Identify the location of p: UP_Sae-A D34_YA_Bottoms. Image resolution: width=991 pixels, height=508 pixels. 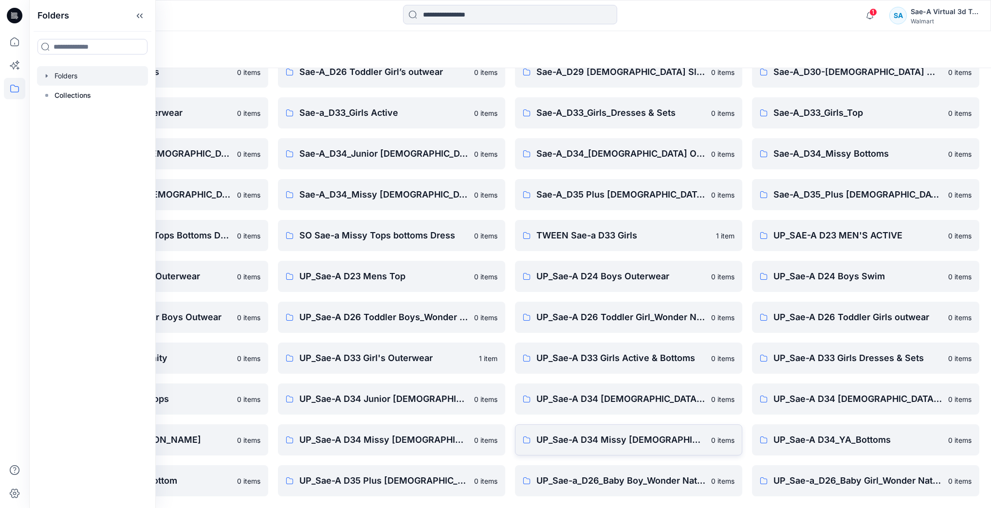
(858, 440).